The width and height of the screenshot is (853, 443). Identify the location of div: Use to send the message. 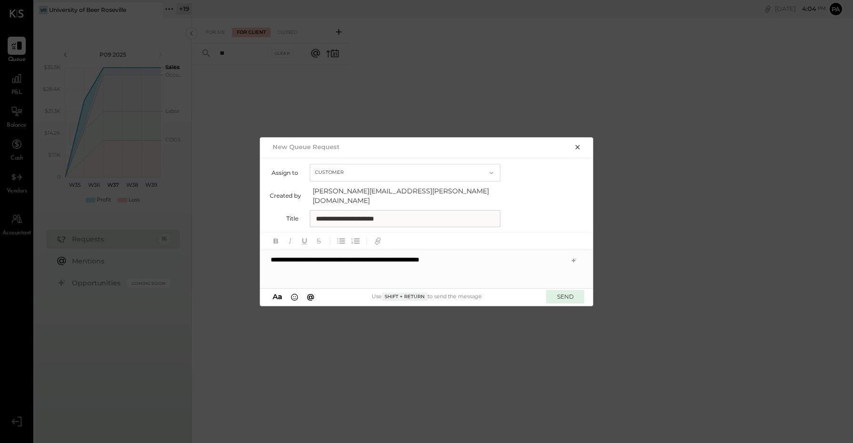
(427, 297).